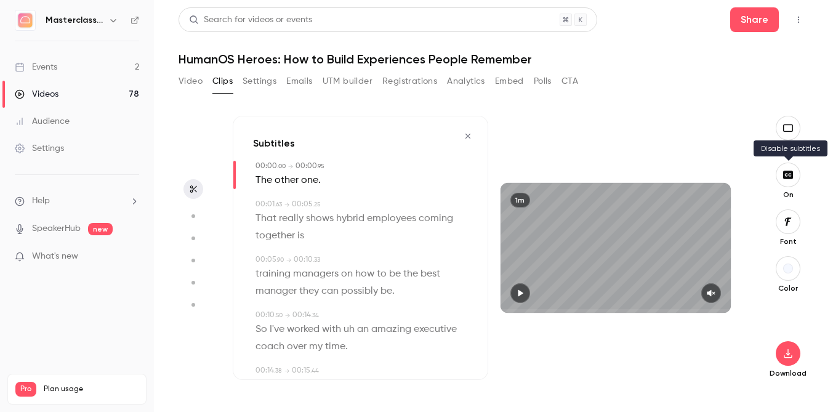 Image resolution: width=833 pixels, height=412 pixels. I want to click on div: Events, so click(36, 67).